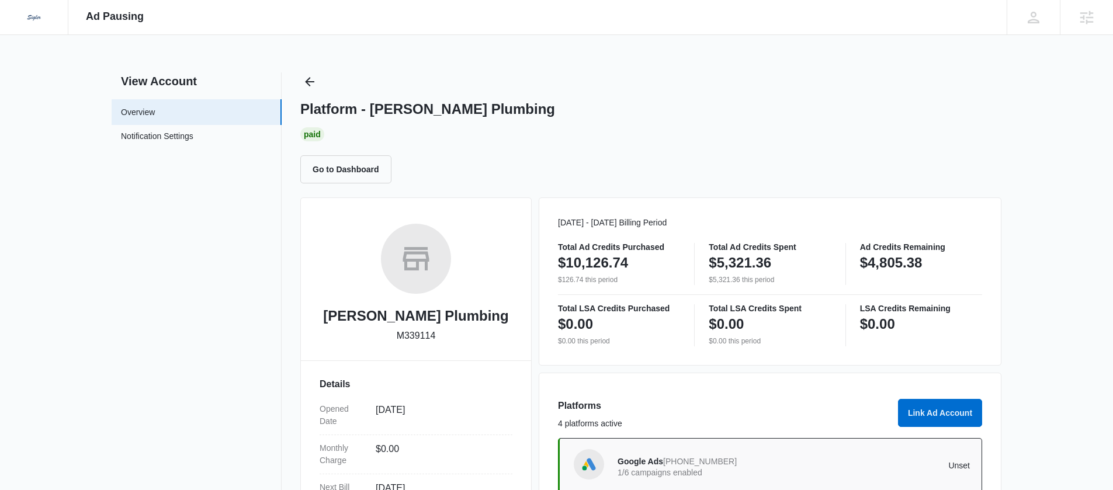 This screenshot has width=1113, height=490. What do you see at coordinates (619, 280) in the screenshot?
I see `p: $126.74 this period` at bounding box center [619, 280].